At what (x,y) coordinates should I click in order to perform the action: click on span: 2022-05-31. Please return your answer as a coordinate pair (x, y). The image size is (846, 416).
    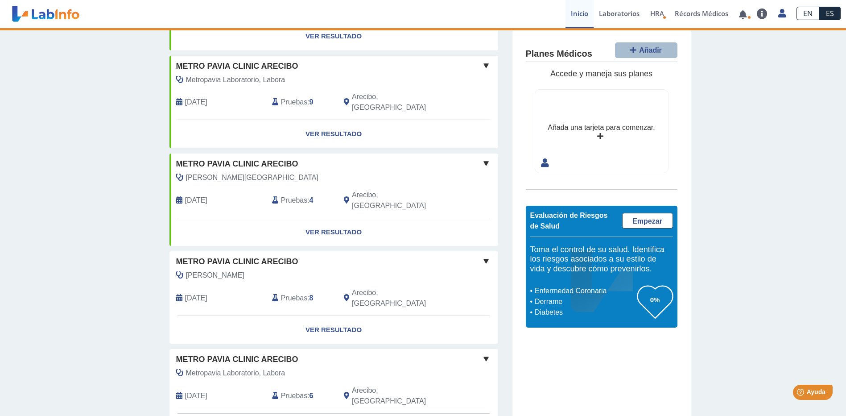
    Looking at the image, I should click on (196, 102).